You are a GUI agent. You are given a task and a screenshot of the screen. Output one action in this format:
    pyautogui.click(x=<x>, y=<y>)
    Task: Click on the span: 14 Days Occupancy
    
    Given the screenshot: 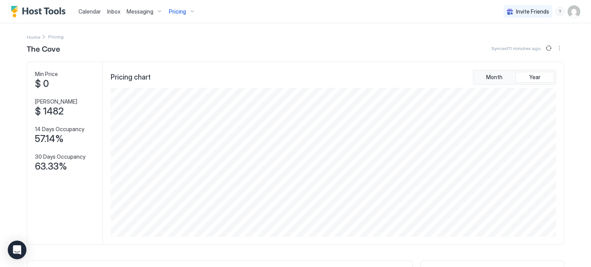 What is the action you would take?
    pyautogui.click(x=59, y=129)
    